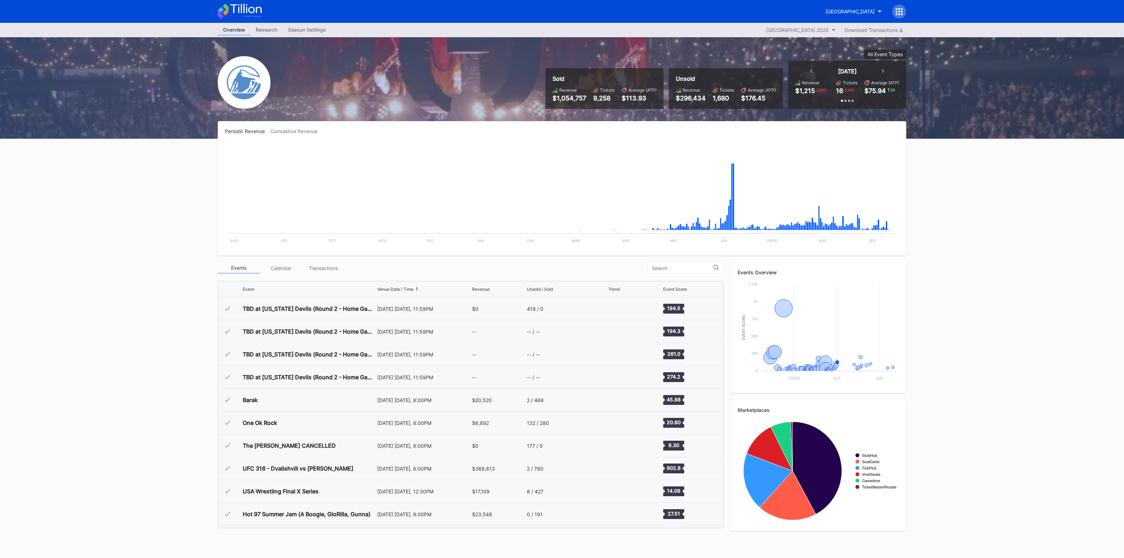 This screenshot has height=558, width=1124. I want to click on img: Devils-Logo.png, so click(244, 83).